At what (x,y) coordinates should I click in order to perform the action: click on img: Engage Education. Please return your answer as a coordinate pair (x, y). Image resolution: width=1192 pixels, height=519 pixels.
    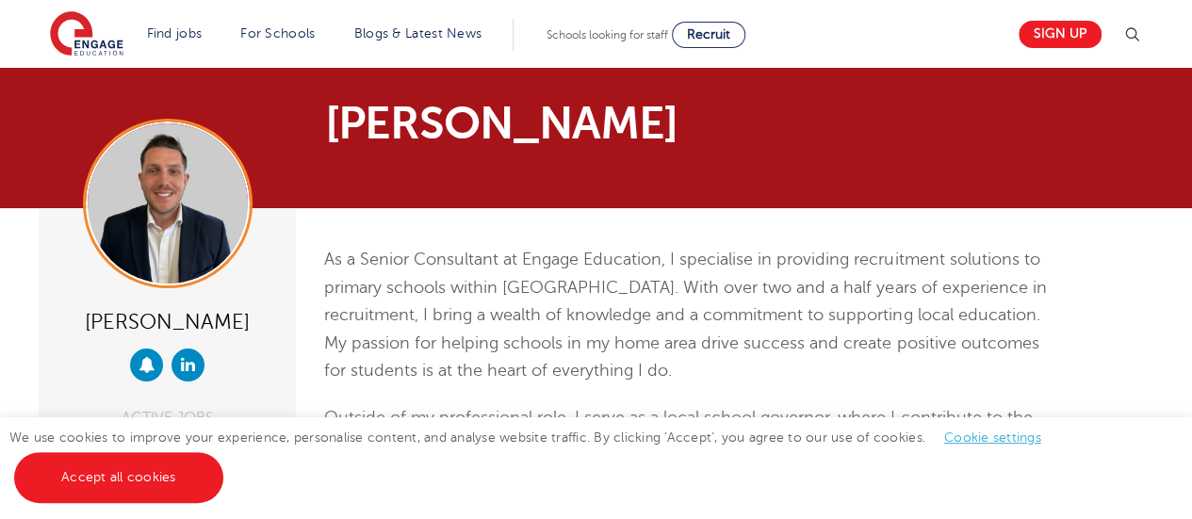
    Looking at the image, I should click on (87, 35).